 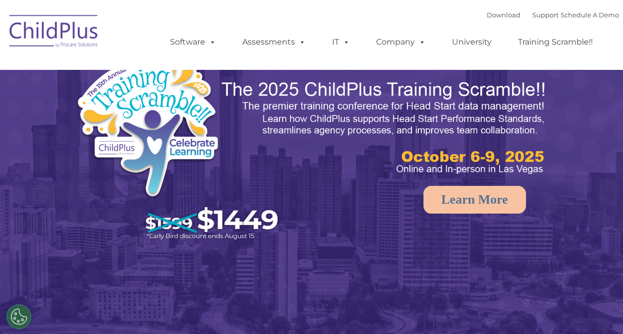 What do you see at coordinates (590, 15) in the screenshot?
I see `a: Schedule A Demo` at bounding box center [590, 15].